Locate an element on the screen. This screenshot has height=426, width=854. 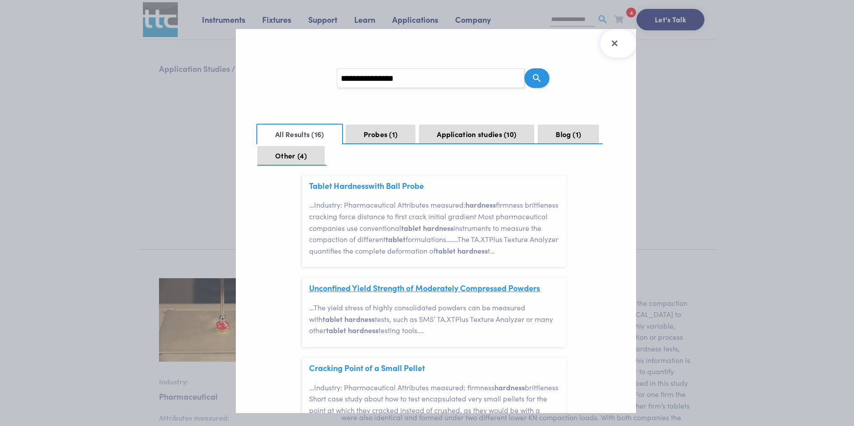
p: Industry: Pharmaceutical Attributes measured: firmness brittleness cracking force distance to fir... is located at coordinates (438, 228).